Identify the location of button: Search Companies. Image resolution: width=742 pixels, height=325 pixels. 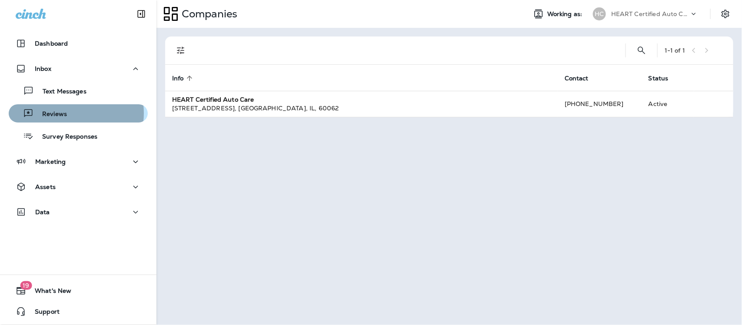
(641, 50).